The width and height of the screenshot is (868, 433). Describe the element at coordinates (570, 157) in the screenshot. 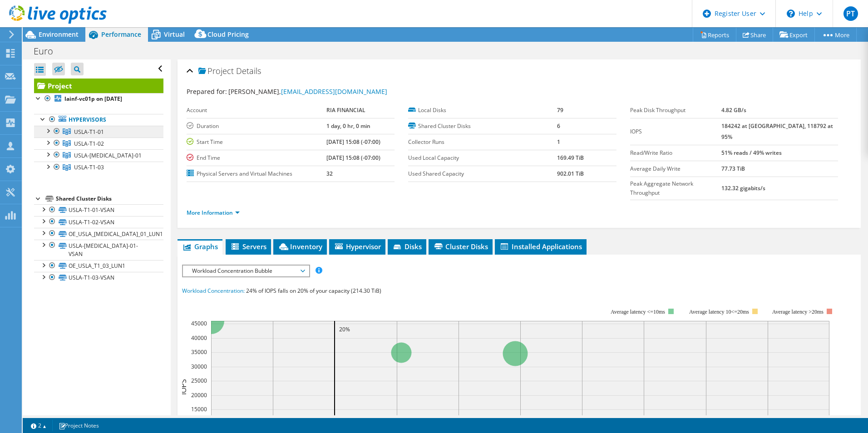

I see `b: 169.49 TiB` at that location.